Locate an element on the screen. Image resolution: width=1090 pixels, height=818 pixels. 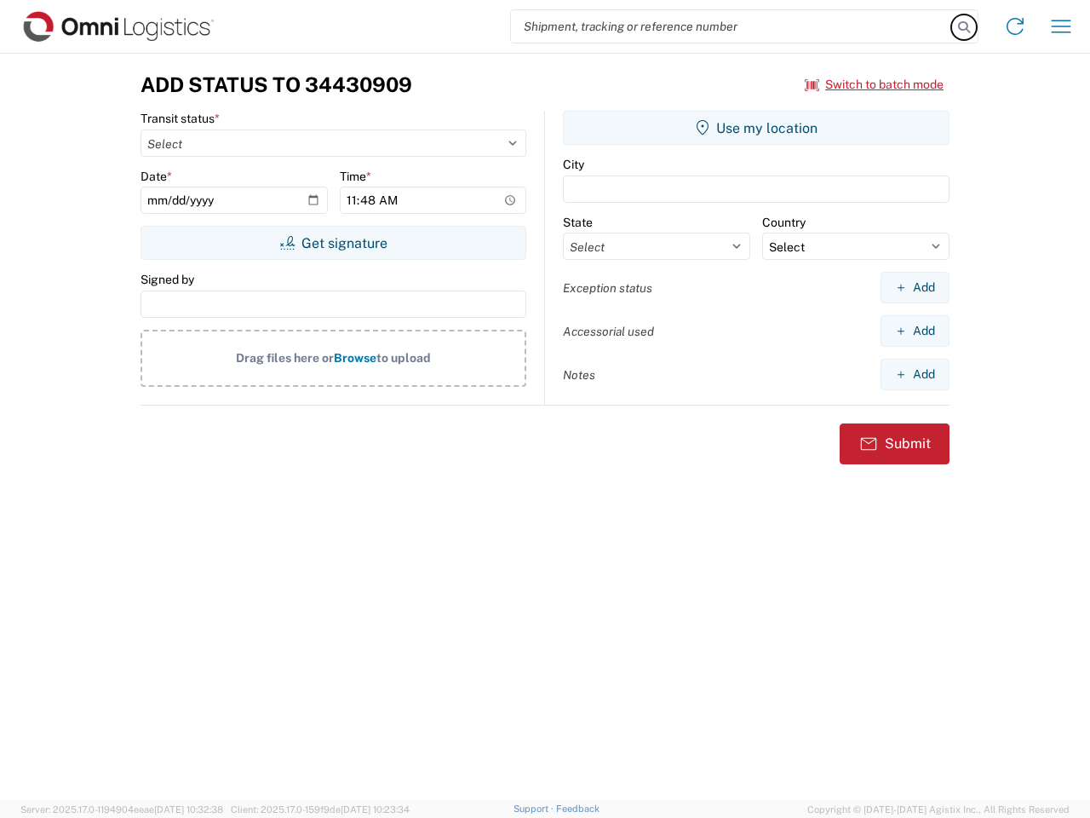
label: State is located at coordinates (577, 222).